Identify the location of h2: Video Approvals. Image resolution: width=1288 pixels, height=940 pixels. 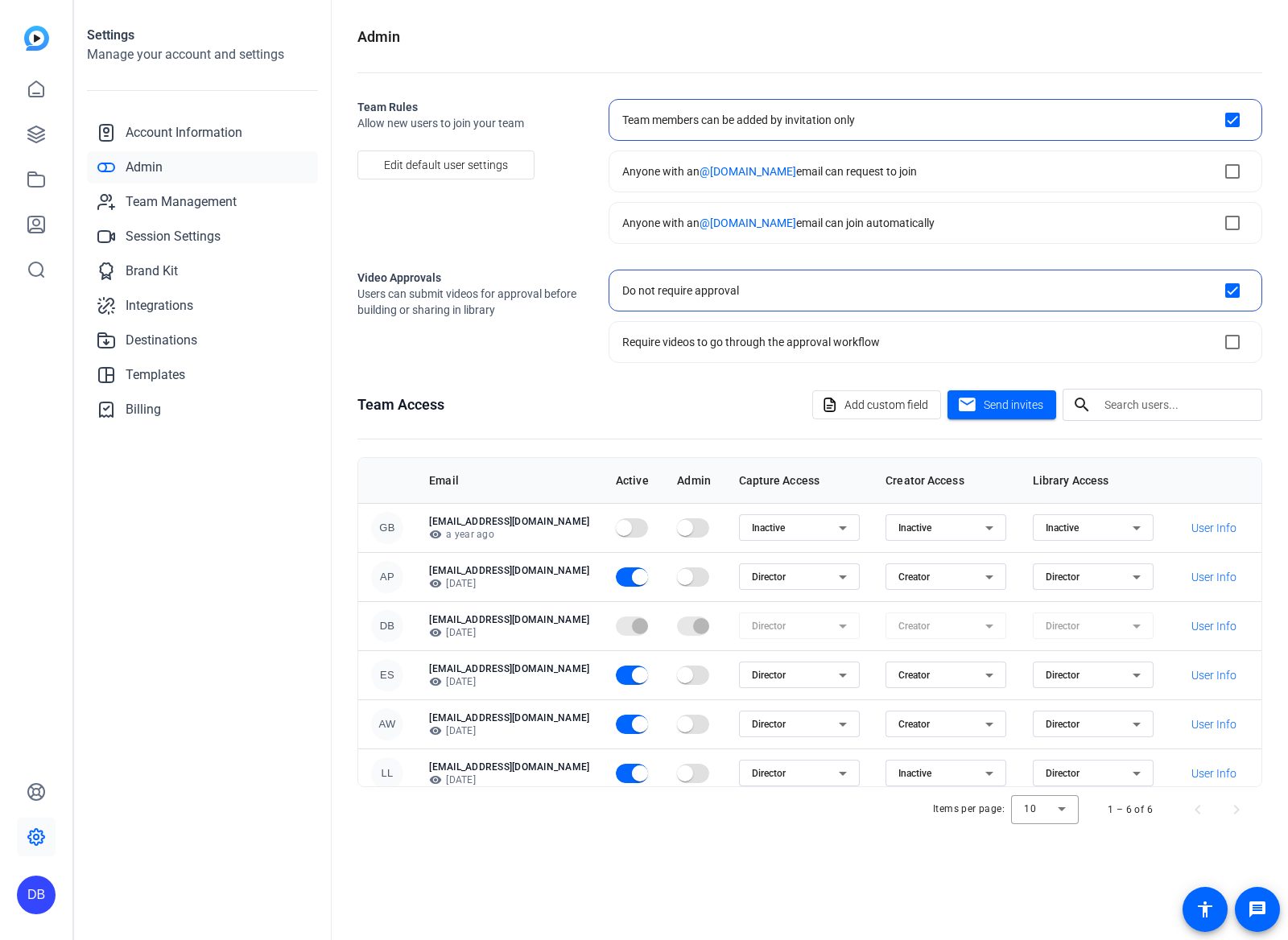
(470, 278).